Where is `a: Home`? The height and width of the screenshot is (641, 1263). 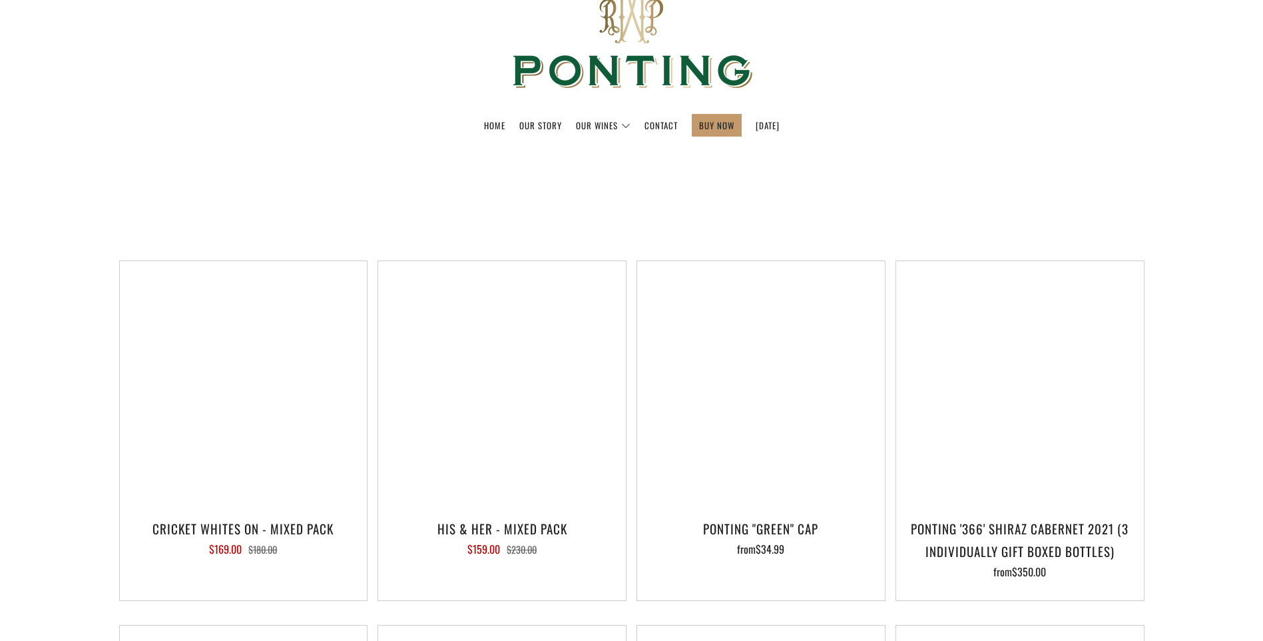
a: Home is located at coordinates (495, 125).